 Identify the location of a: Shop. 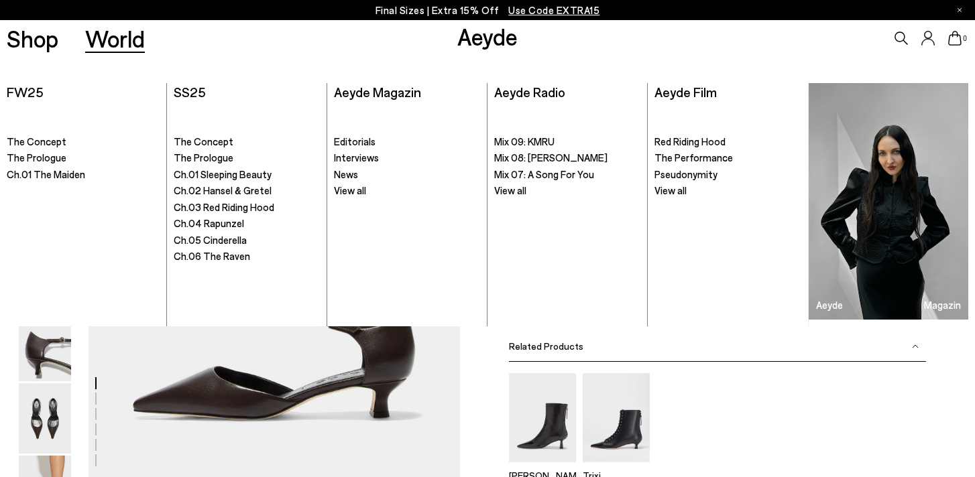
(32, 38).